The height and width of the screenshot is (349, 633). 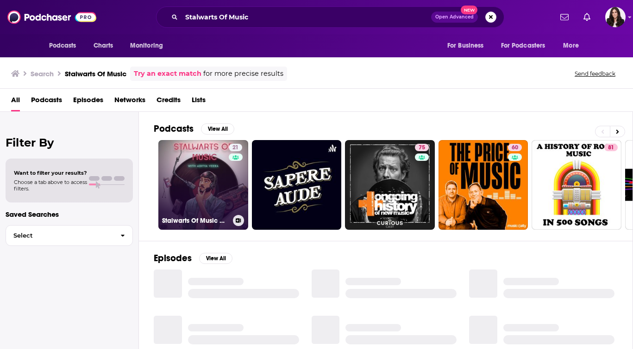 What do you see at coordinates (465, 46) in the screenshot?
I see `span: For Business` at bounding box center [465, 46].